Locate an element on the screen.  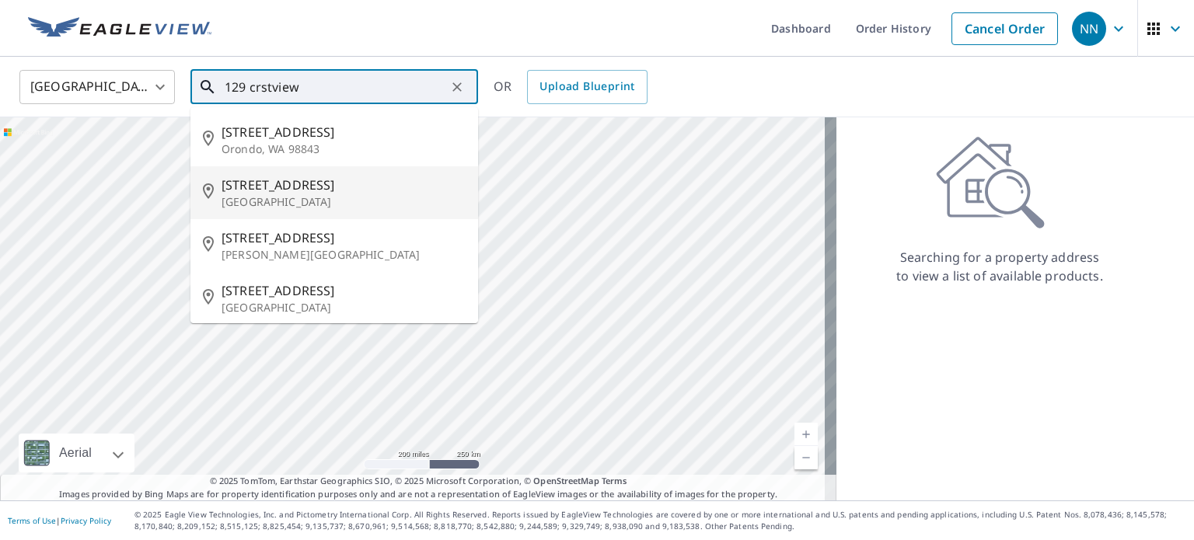
a: Current Level 5, Zoom In is located at coordinates (806, 435).